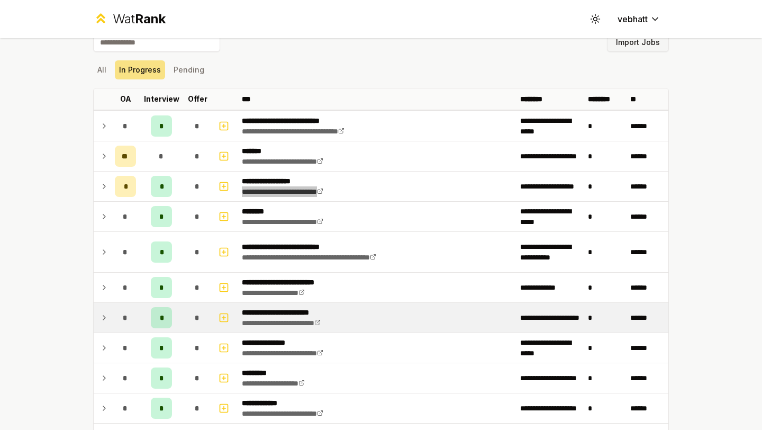  Describe the element at coordinates (639, 19) in the screenshot. I see `button: vebhatt` at that location.